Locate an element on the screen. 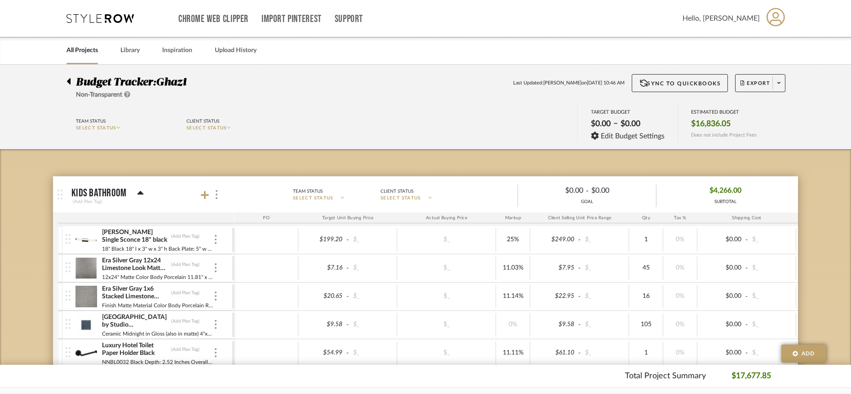 This screenshot has height=394, width=851. a: All Projects is located at coordinates (82, 50).